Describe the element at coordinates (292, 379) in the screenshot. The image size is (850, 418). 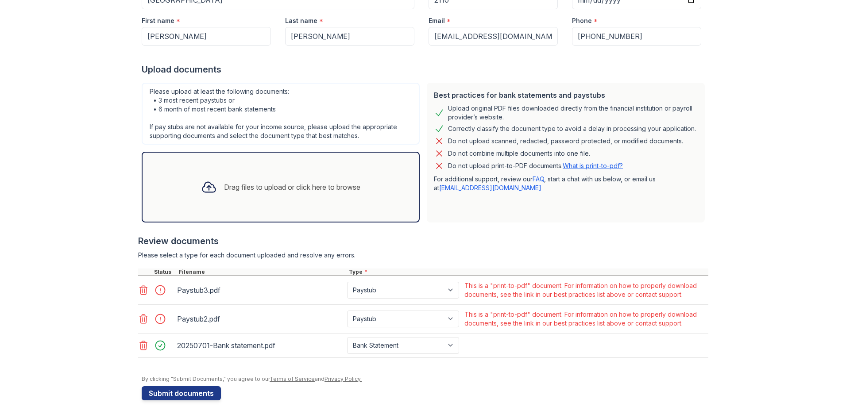
I see `a: Terms of Service` at that location.